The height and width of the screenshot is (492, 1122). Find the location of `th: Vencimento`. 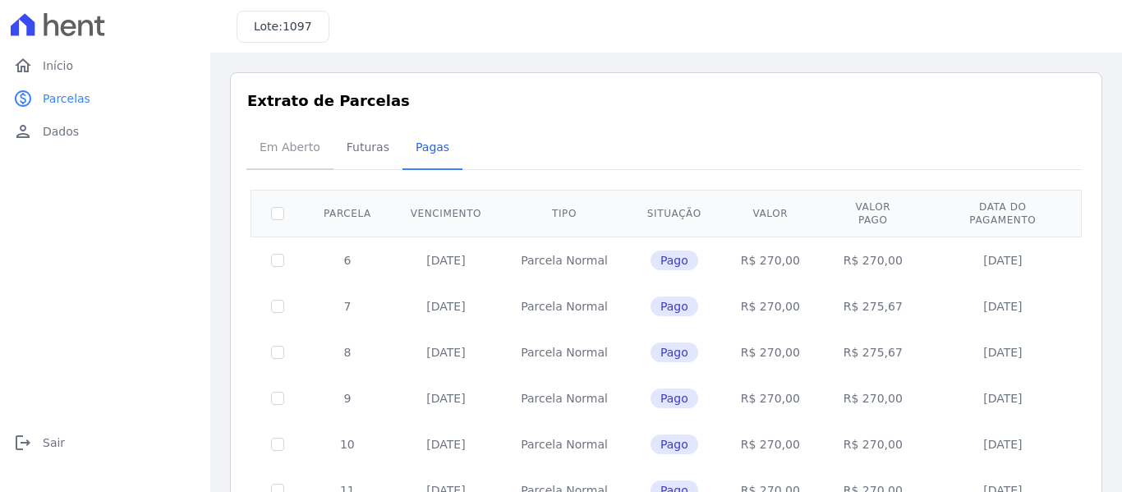

th: Vencimento is located at coordinates (446, 213).